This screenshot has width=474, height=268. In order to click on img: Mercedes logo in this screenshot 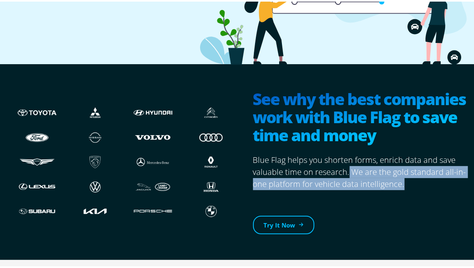, I will do `click(153, 160)`.